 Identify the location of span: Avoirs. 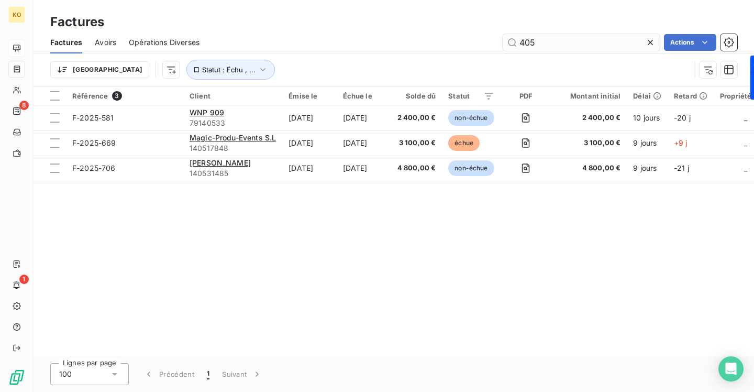
(105, 42).